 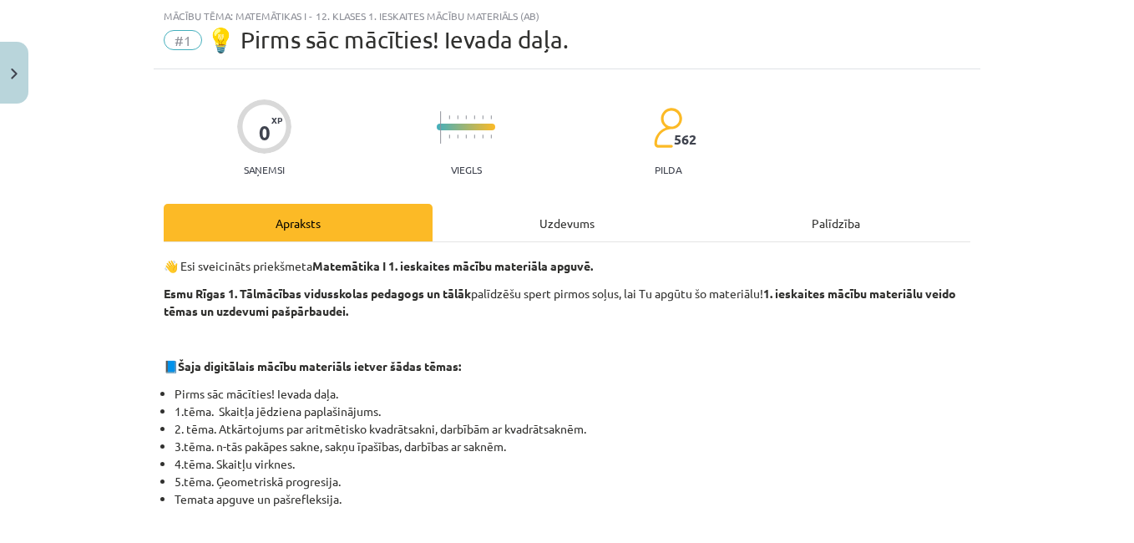 I want to click on li: 5.tēma. Ģeometriskā progresija., so click(x=572, y=481).